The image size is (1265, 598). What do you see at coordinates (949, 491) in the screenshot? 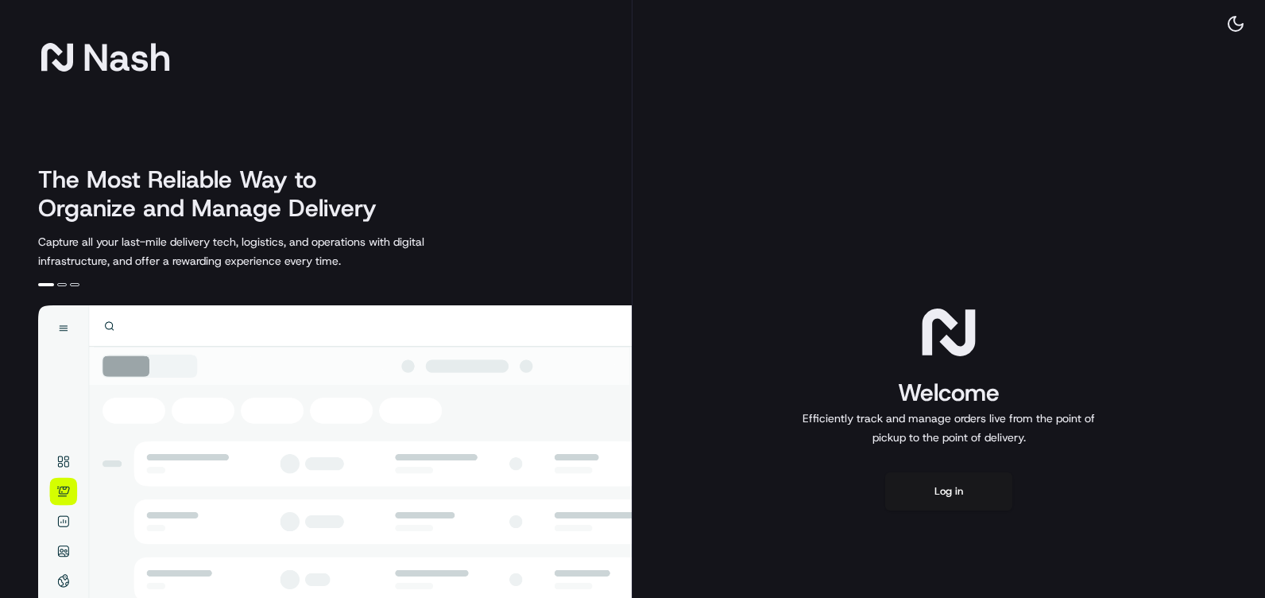
I see `button: Log in` at bounding box center [949, 491].